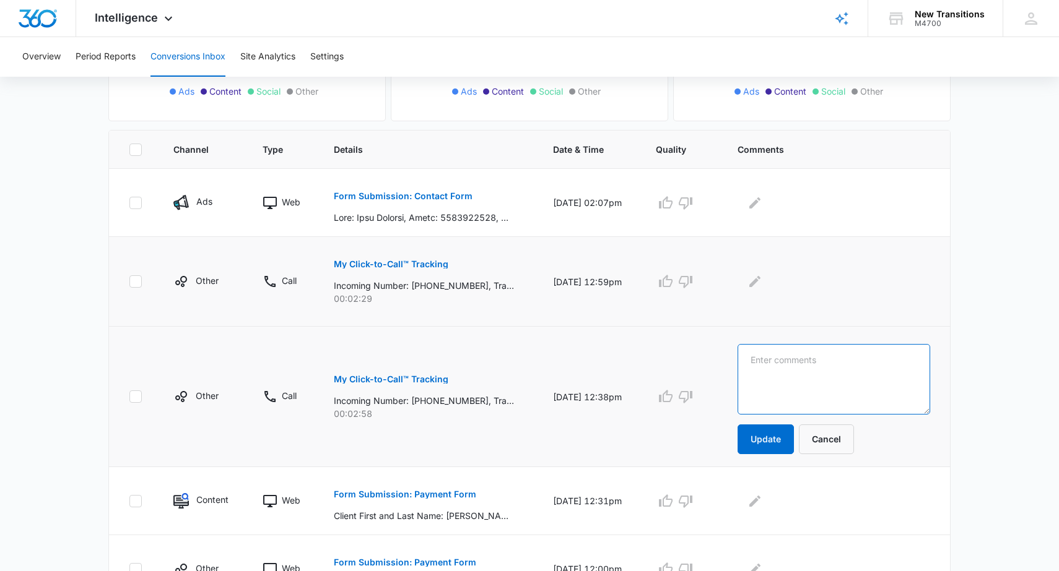  Describe the element at coordinates (41, 57) in the screenshot. I see `button: Overview` at that location.